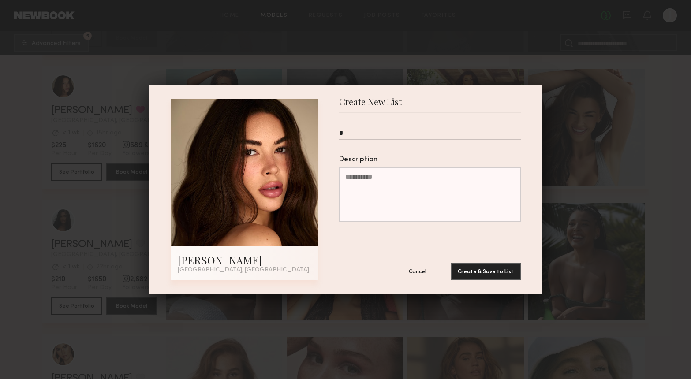  What do you see at coordinates (430, 160) in the screenshot?
I see `div: Description` at bounding box center [430, 160].